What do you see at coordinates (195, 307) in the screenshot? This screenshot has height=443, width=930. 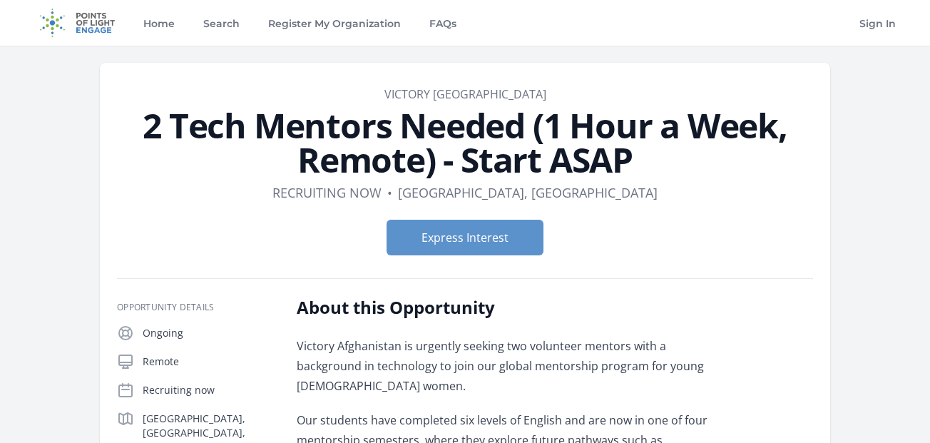 I see `h3: Opportunity Details` at bounding box center [195, 307].